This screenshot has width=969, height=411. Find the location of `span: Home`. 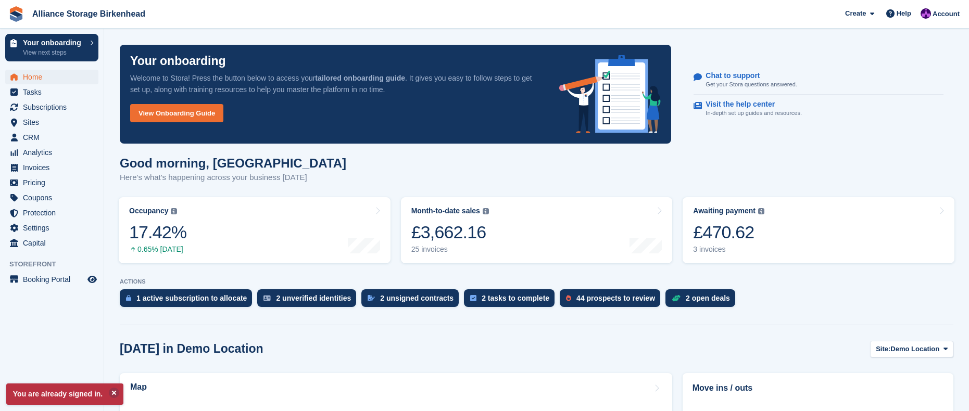

span: Home is located at coordinates (54, 77).